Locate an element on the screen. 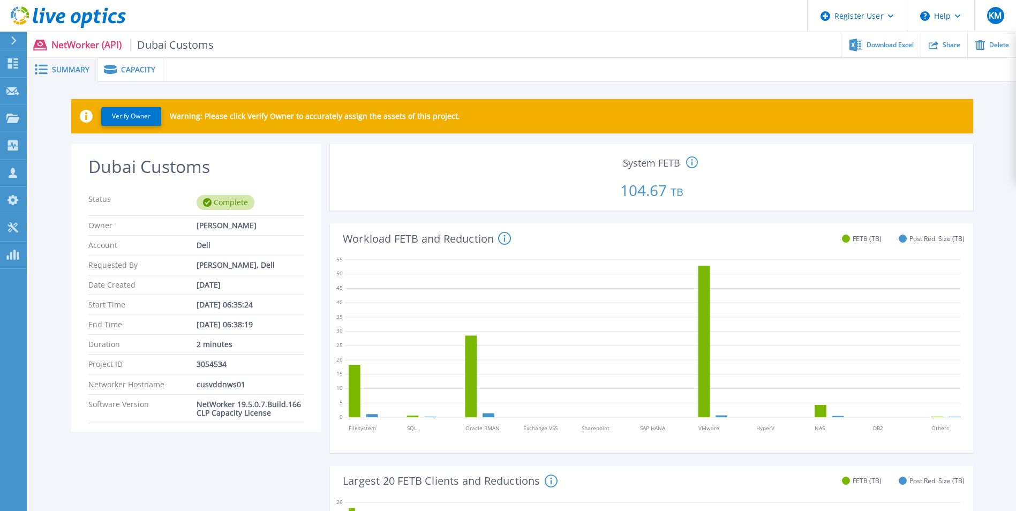  h4: Largest 20 FETB Clients and Reductions is located at coordinates (450, 481).